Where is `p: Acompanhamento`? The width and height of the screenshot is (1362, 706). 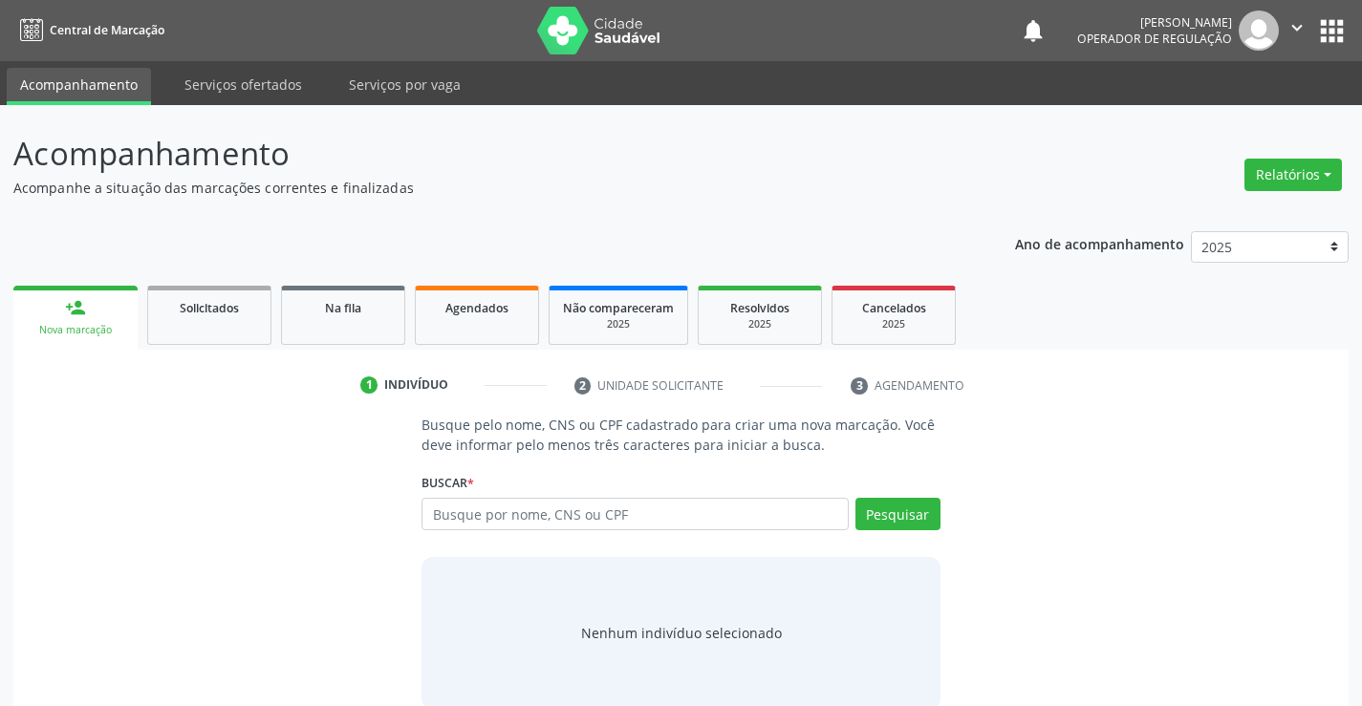 p: Acompanhamento is located at coordinates (481, 154).